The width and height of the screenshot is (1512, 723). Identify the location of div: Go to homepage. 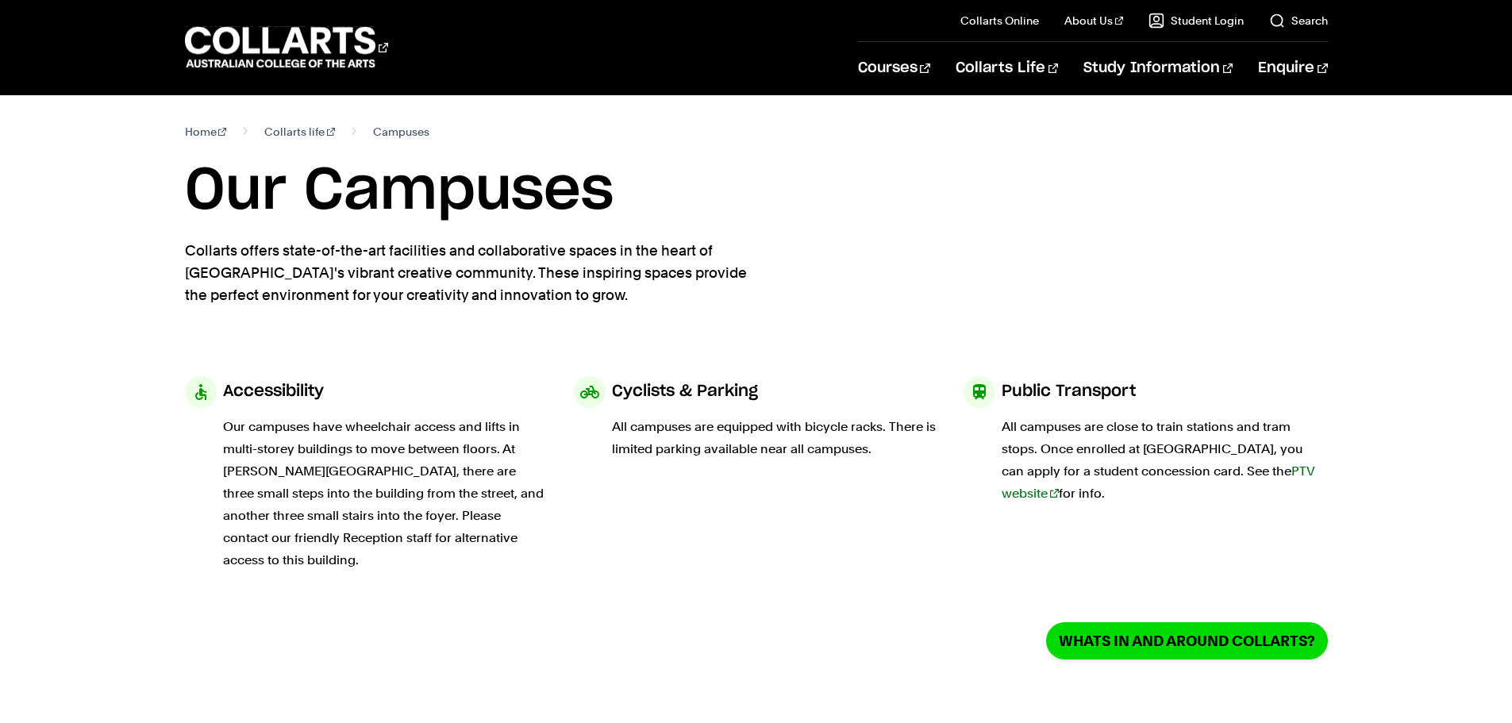
(287, 47).